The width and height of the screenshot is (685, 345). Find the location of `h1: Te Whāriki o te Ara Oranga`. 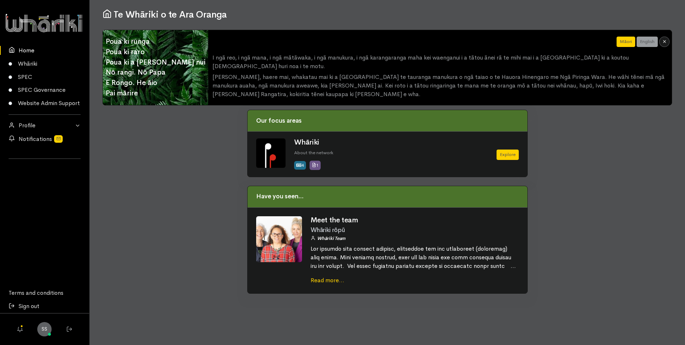

h1: Te Whāriki o te Ara Oranga is located at coordinates (387, 14).